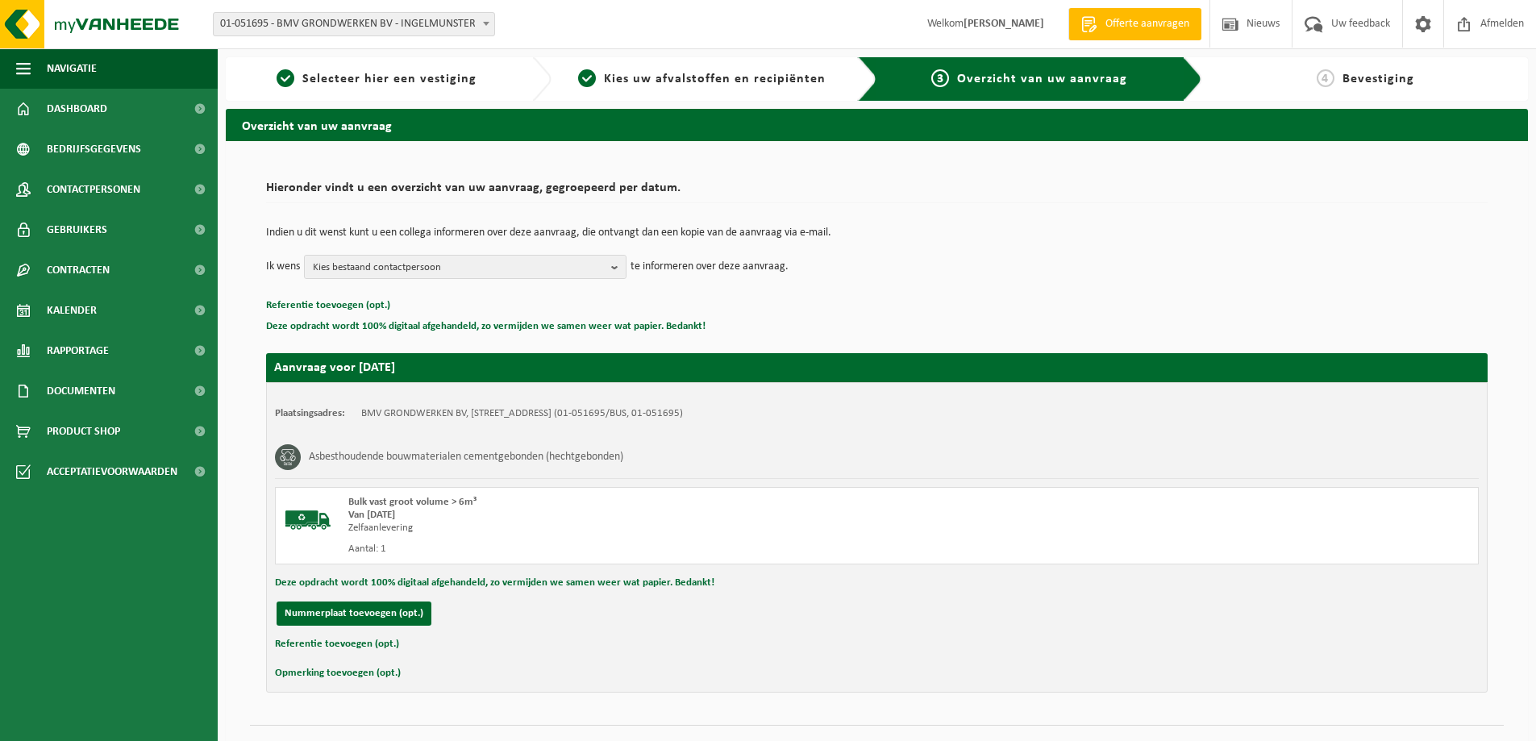 The image size is (1536, 741). Describe the element at coordinates (645, 528) in the screenshot. I see `div: Zelfaanlevering` at that location.